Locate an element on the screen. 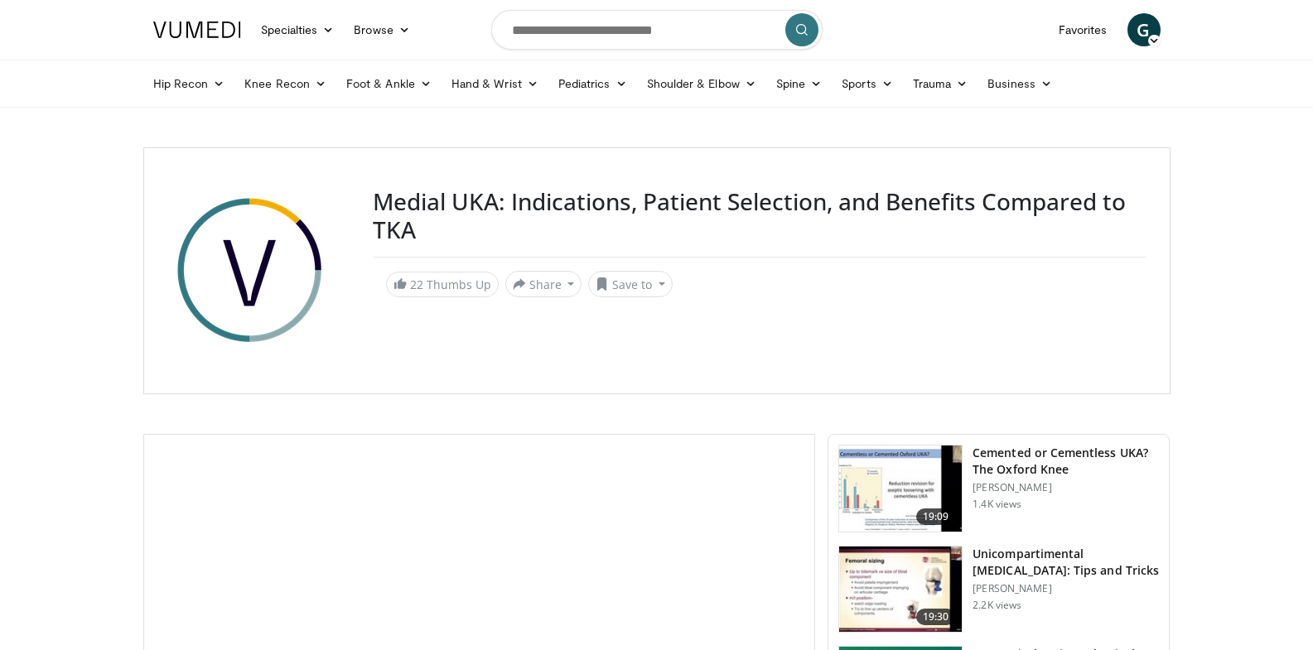 The width and height of the screenshot is (1313, 650). span: 19:30 is located at coordinates (936, 617).